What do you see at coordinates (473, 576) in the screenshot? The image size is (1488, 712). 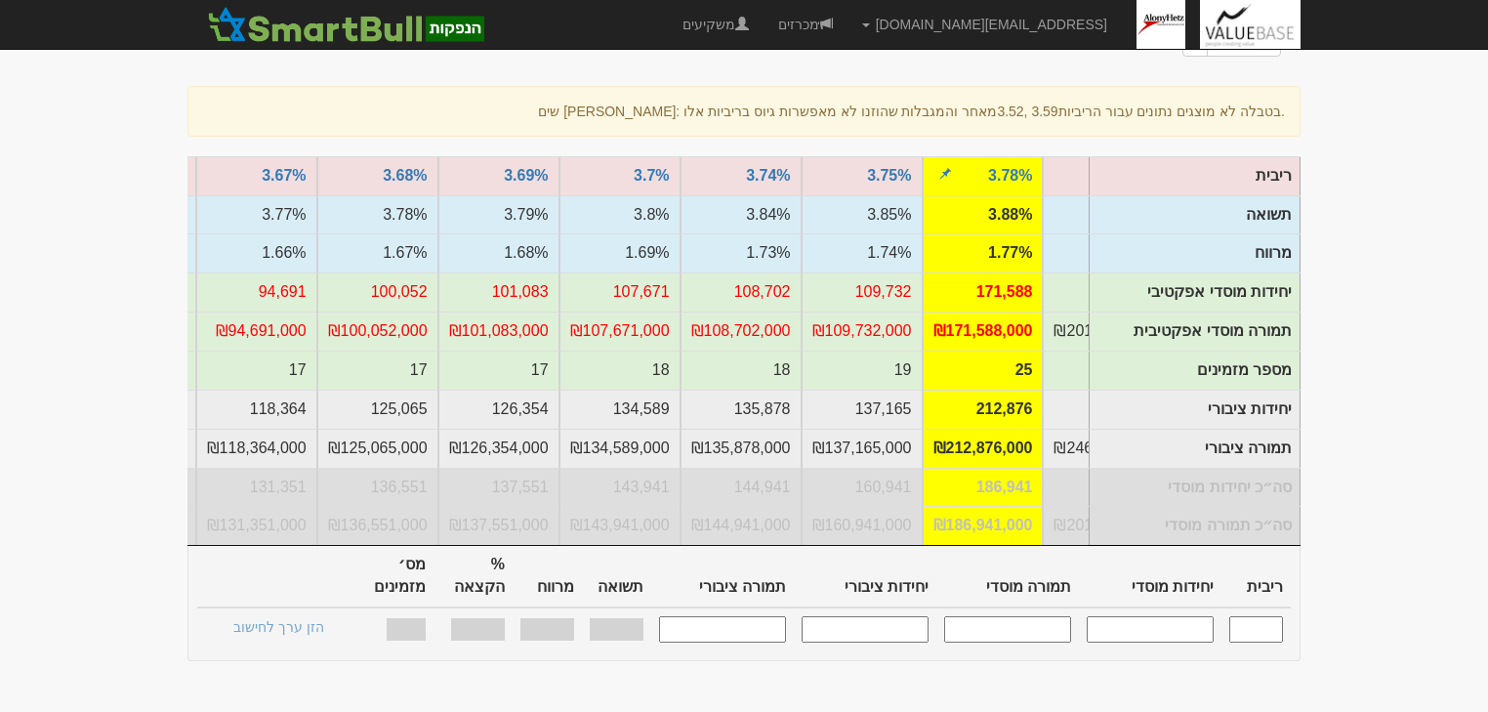 I see `th: % הקצאה` at bounding box center [473, 576].